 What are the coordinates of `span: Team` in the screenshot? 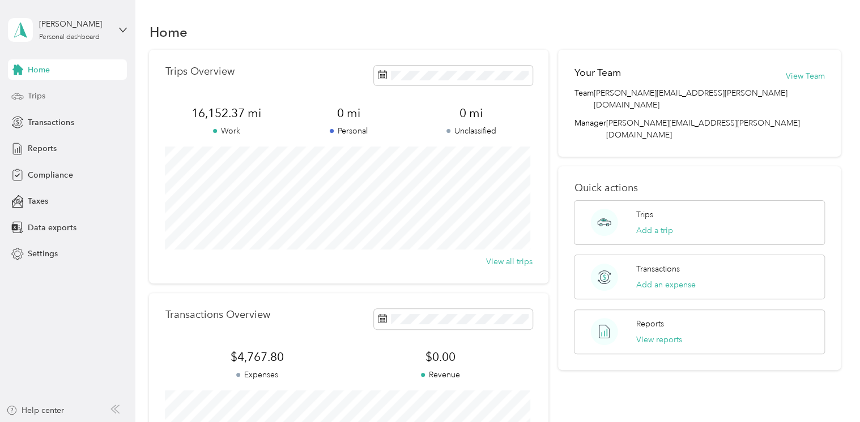 It's located at (583, 99).